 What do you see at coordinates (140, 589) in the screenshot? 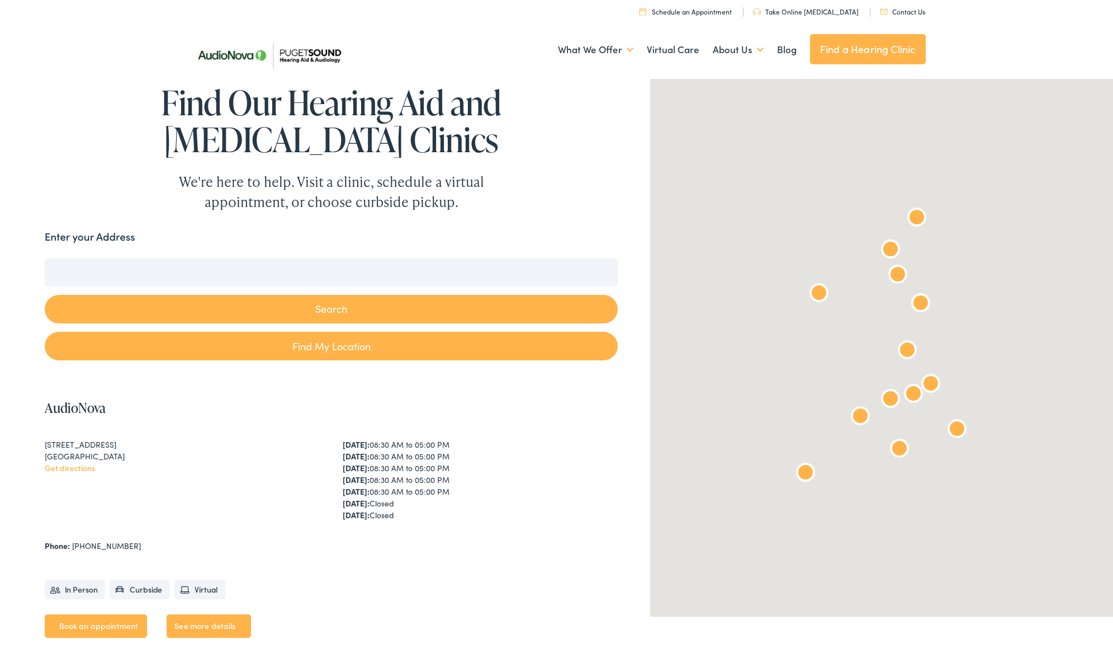
I see `li: Curbside` at bounding box center [140, 589].